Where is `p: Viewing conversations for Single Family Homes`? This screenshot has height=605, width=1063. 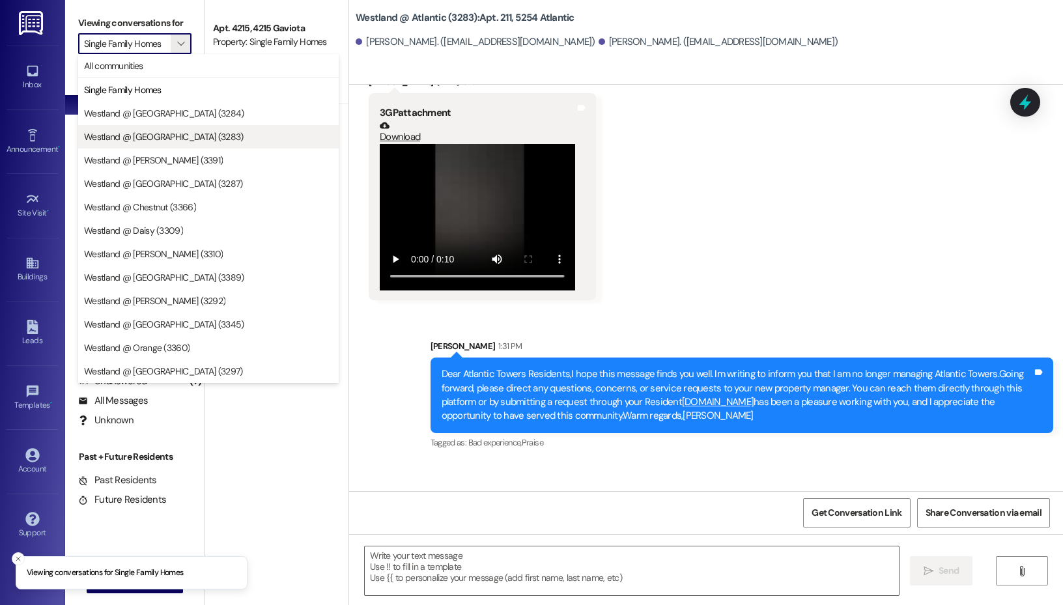 p: Viewing conversations for Single Family Homes is located at coordinates (105, 573).